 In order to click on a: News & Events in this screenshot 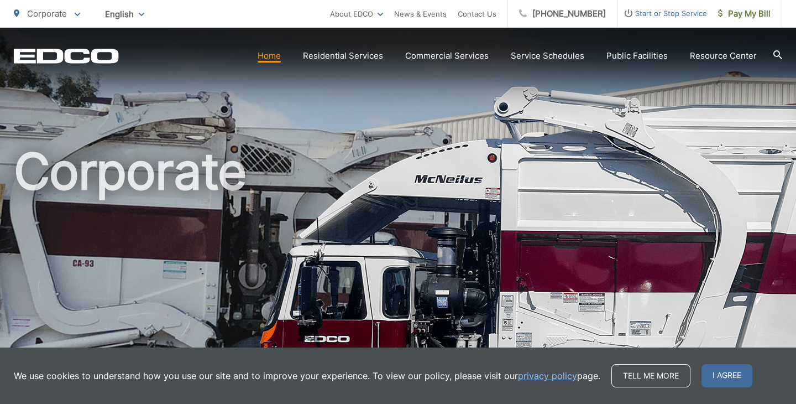, I will do `click(420, 14)`.